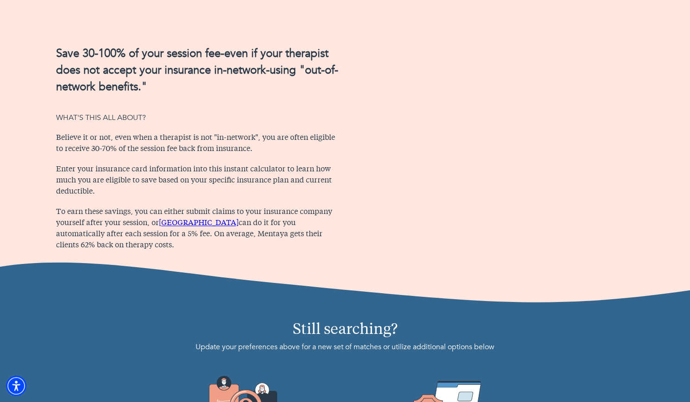  I want to click on h2: Save 30-100% of your session fee-even if your therapist does not accept your insurance in-network..., so click(198, 70).